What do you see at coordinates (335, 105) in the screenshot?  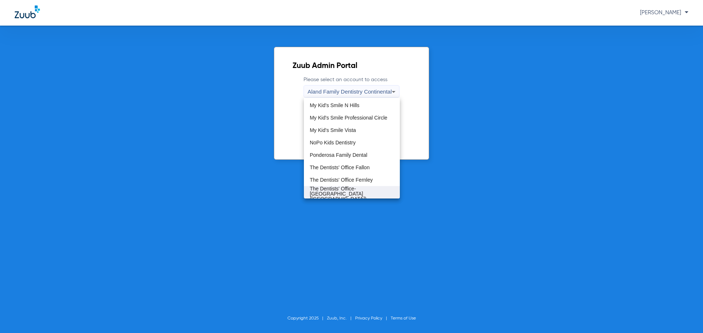 I see `span: My Kid's Smile N Hills` at bounding box center [335, 105].